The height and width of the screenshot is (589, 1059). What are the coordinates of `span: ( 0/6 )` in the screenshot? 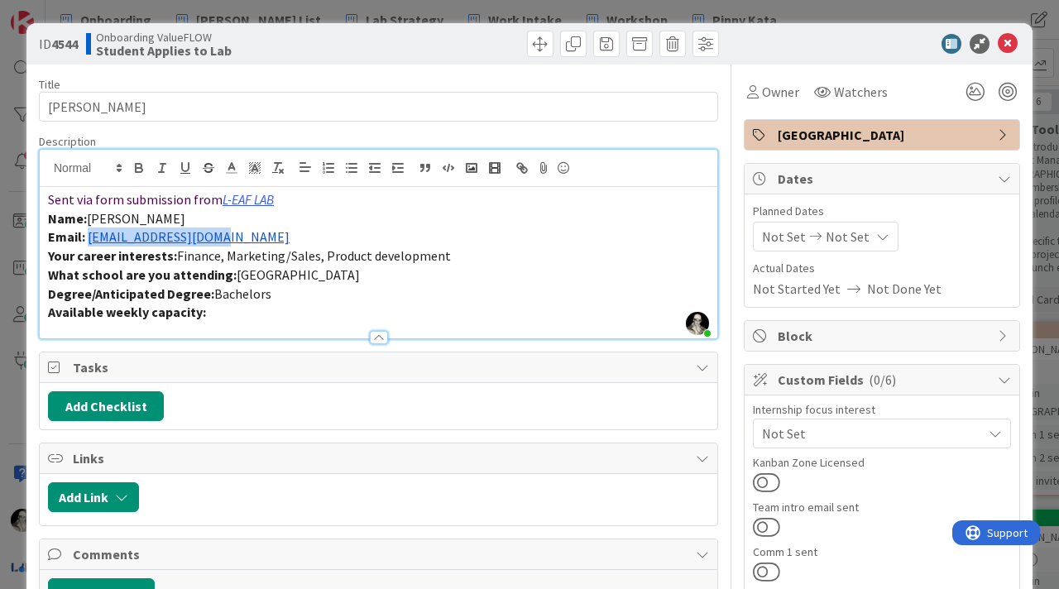 It's located at (882, 380).